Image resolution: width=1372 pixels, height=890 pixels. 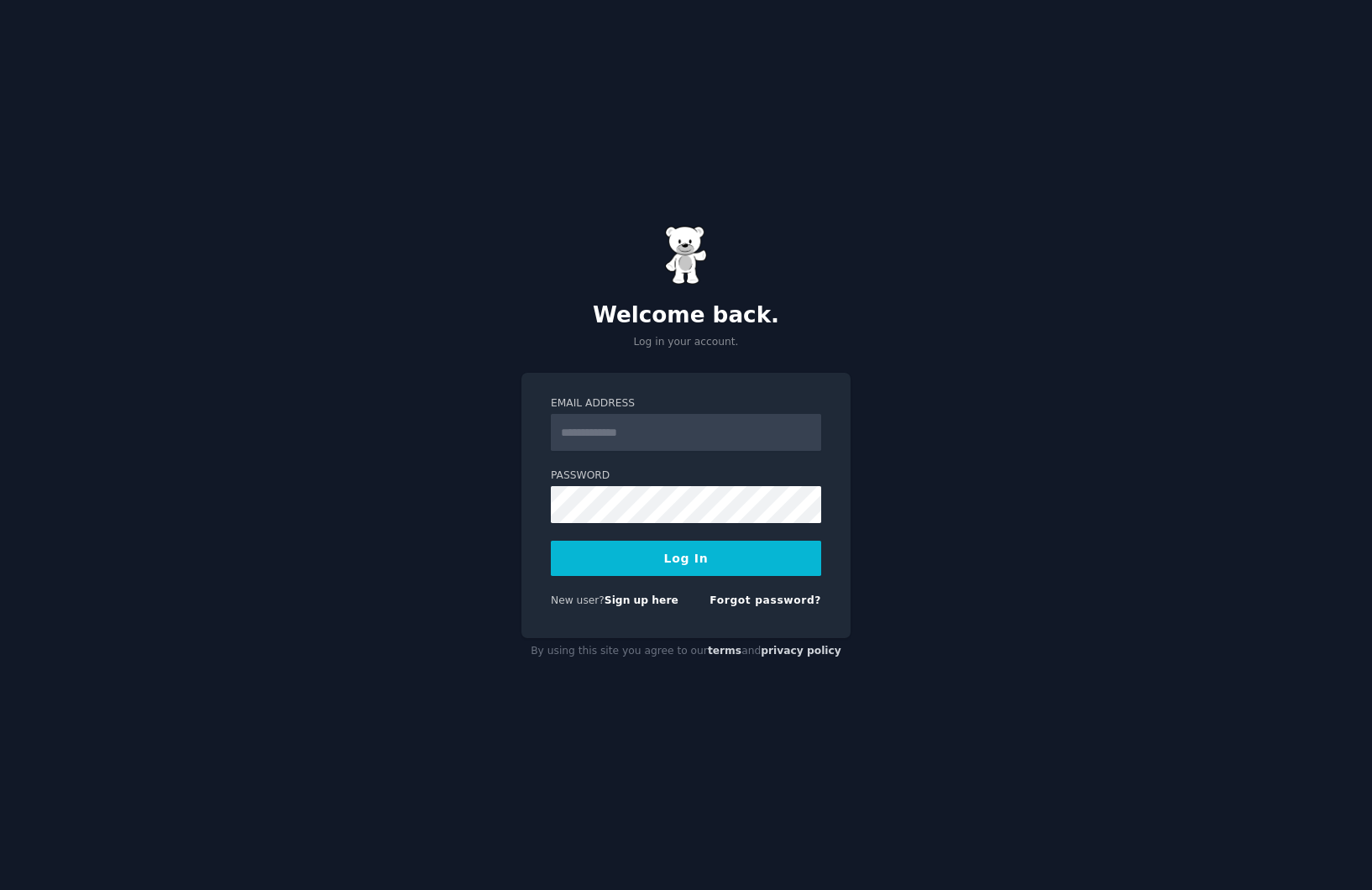 I want to click on button: Log In, so click(x=686, y=558).